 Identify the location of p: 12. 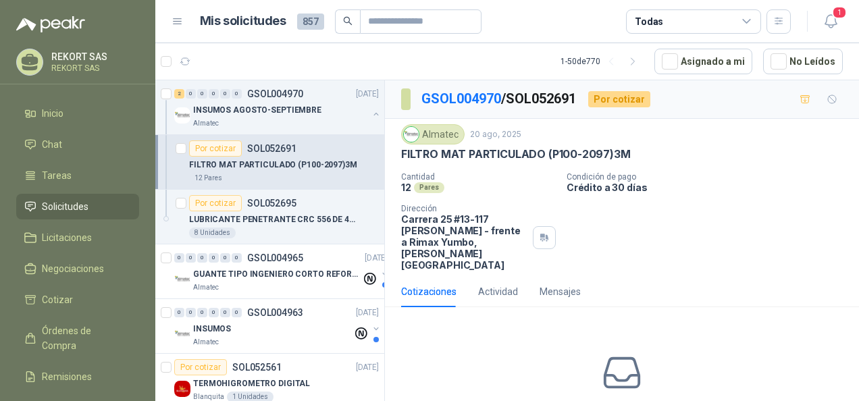
(406, 187).